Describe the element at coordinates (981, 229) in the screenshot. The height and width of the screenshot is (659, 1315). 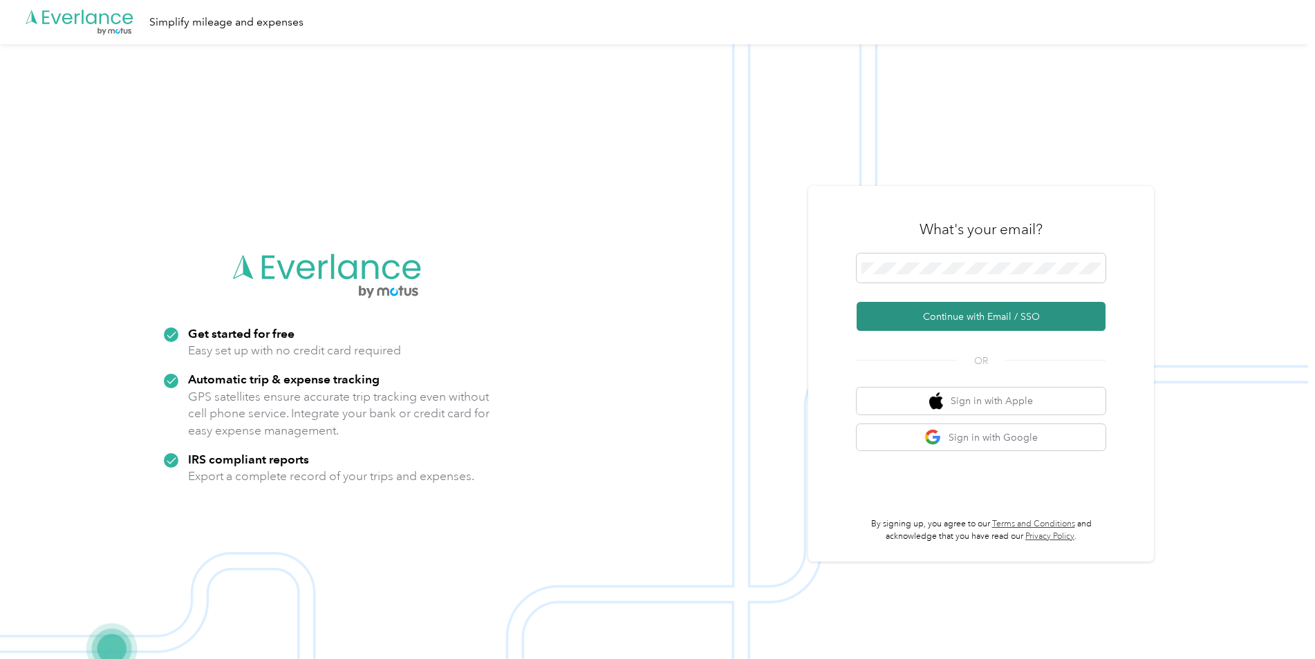
I see `h3: What's your email?` at that location.